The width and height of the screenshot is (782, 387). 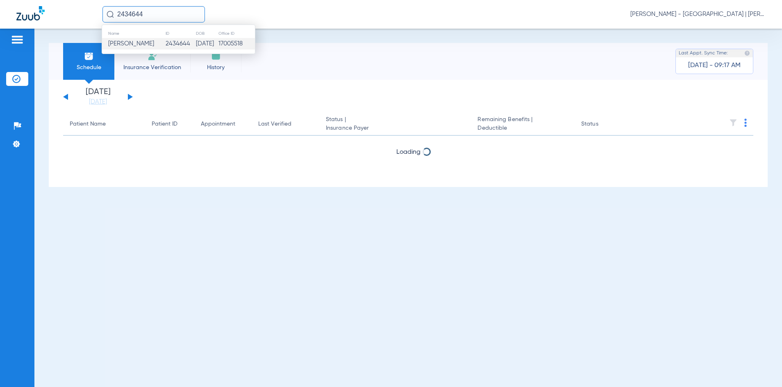 What do you see at coordinates (180, 44) in the screenshot?
I see `td: 2434644` at bounding box center [180, 44].